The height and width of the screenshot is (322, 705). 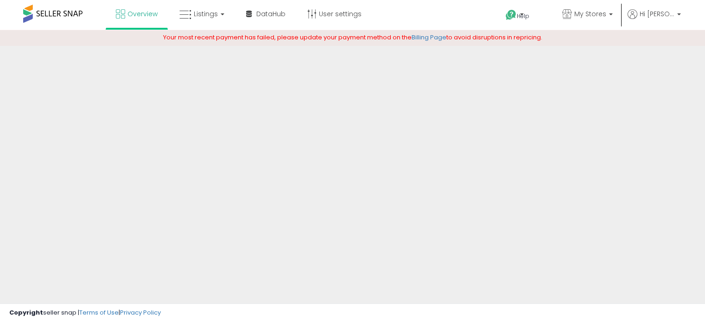 What do you see at coordinates (99, 312) in the screenshot?
I see `a: Terms of Use` at bounding box center [99, 312].